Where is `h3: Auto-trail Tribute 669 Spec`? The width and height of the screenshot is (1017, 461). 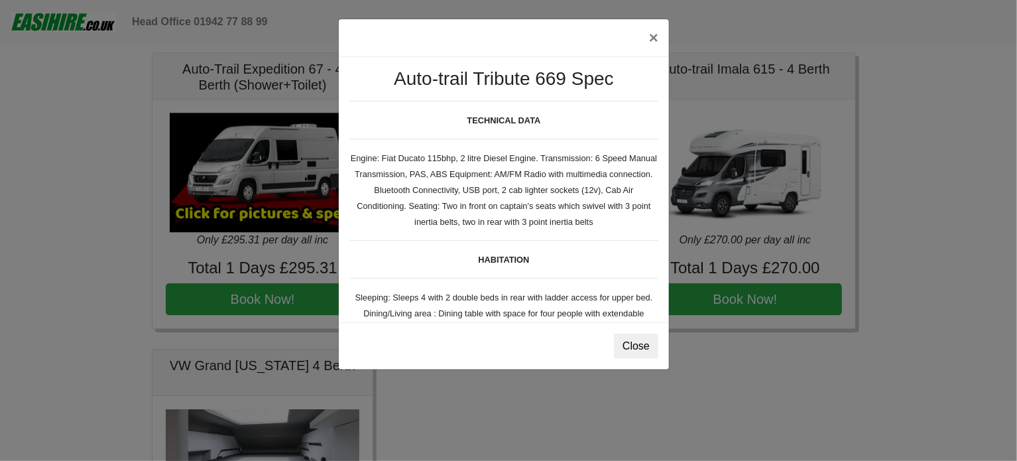
h3: Auto-trail Tribute 669 Spec is located at coordinates (504, 79).